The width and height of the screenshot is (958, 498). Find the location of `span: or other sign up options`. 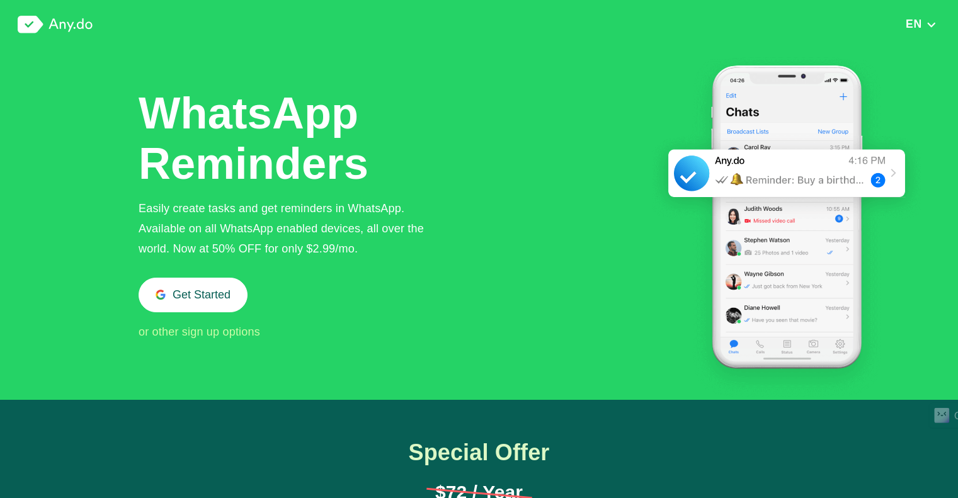

span: or other sign up options is located at coordinates (199, 332).